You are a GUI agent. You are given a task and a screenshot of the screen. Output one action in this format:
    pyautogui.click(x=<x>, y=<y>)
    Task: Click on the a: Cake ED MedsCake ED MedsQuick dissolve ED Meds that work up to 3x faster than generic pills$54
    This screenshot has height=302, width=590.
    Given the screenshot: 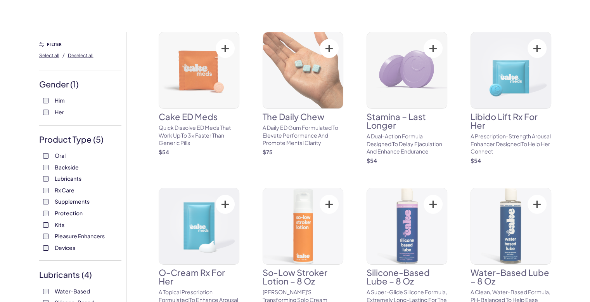 What is the action you would take?
    pyautogui.click(x=199, y=94)
    